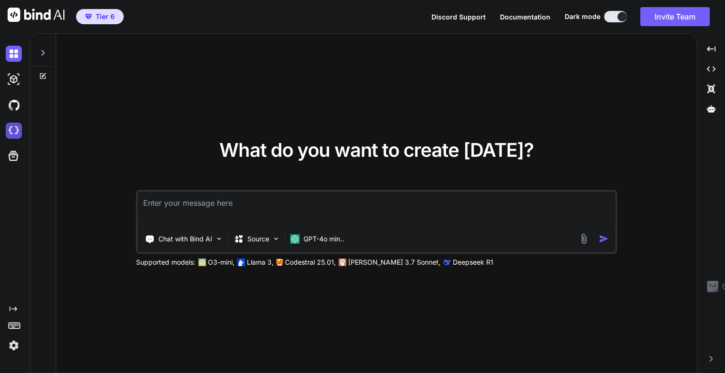  I want to click on p: Chat with Bind AI, so click(185, 239).